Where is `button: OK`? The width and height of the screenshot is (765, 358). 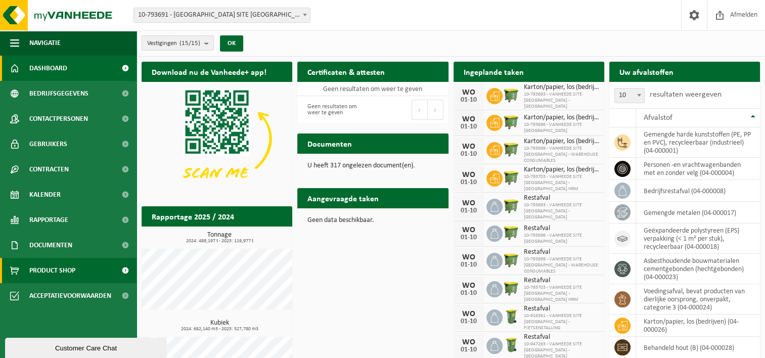 button: OK is located at coordinates (232, 43).